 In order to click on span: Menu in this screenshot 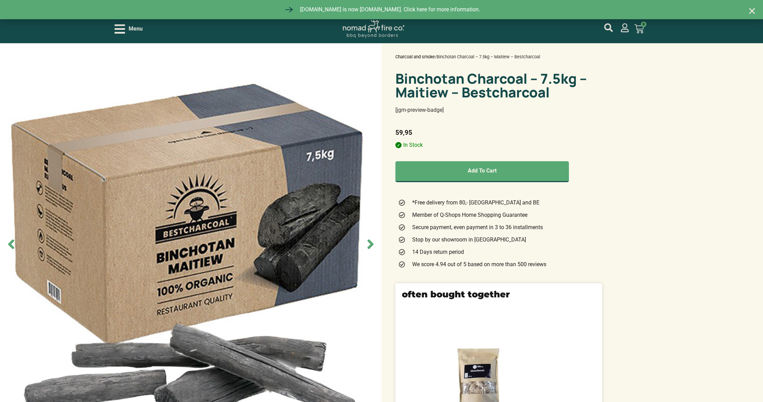, I will do `click(135, 29)`.